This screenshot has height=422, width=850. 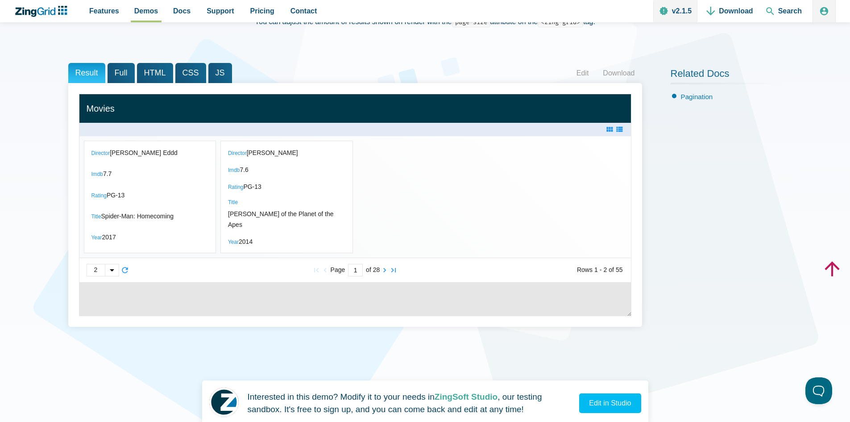 I want to click on zg-text: Page, so click(x=338, y=270).